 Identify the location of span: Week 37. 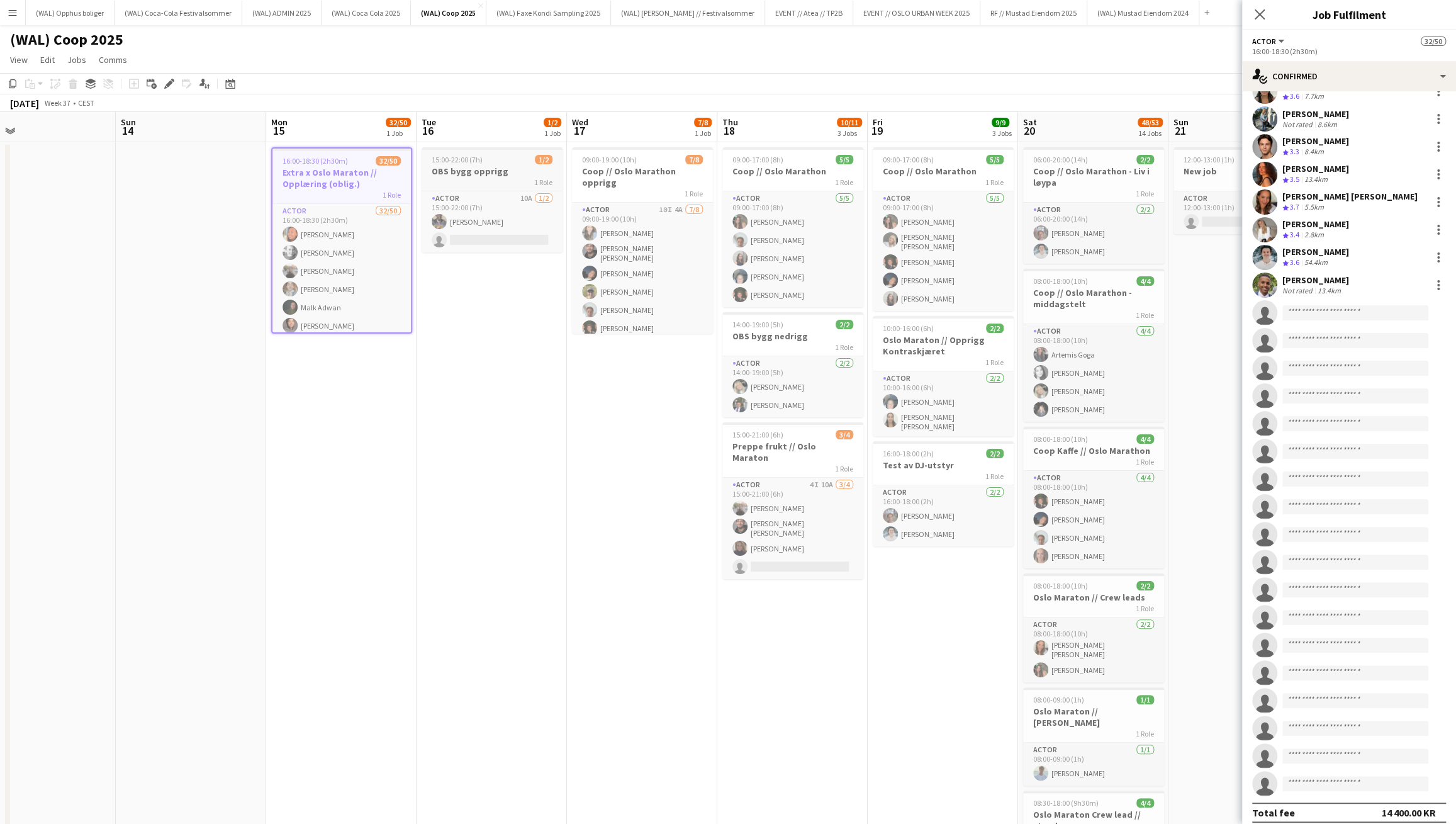
(58, 102).